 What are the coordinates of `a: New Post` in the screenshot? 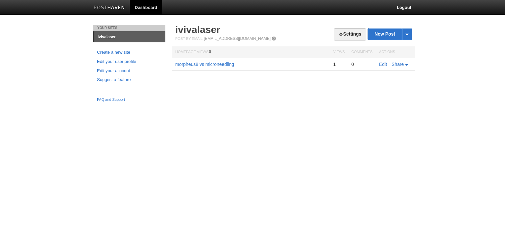 It's located at (390, 34).